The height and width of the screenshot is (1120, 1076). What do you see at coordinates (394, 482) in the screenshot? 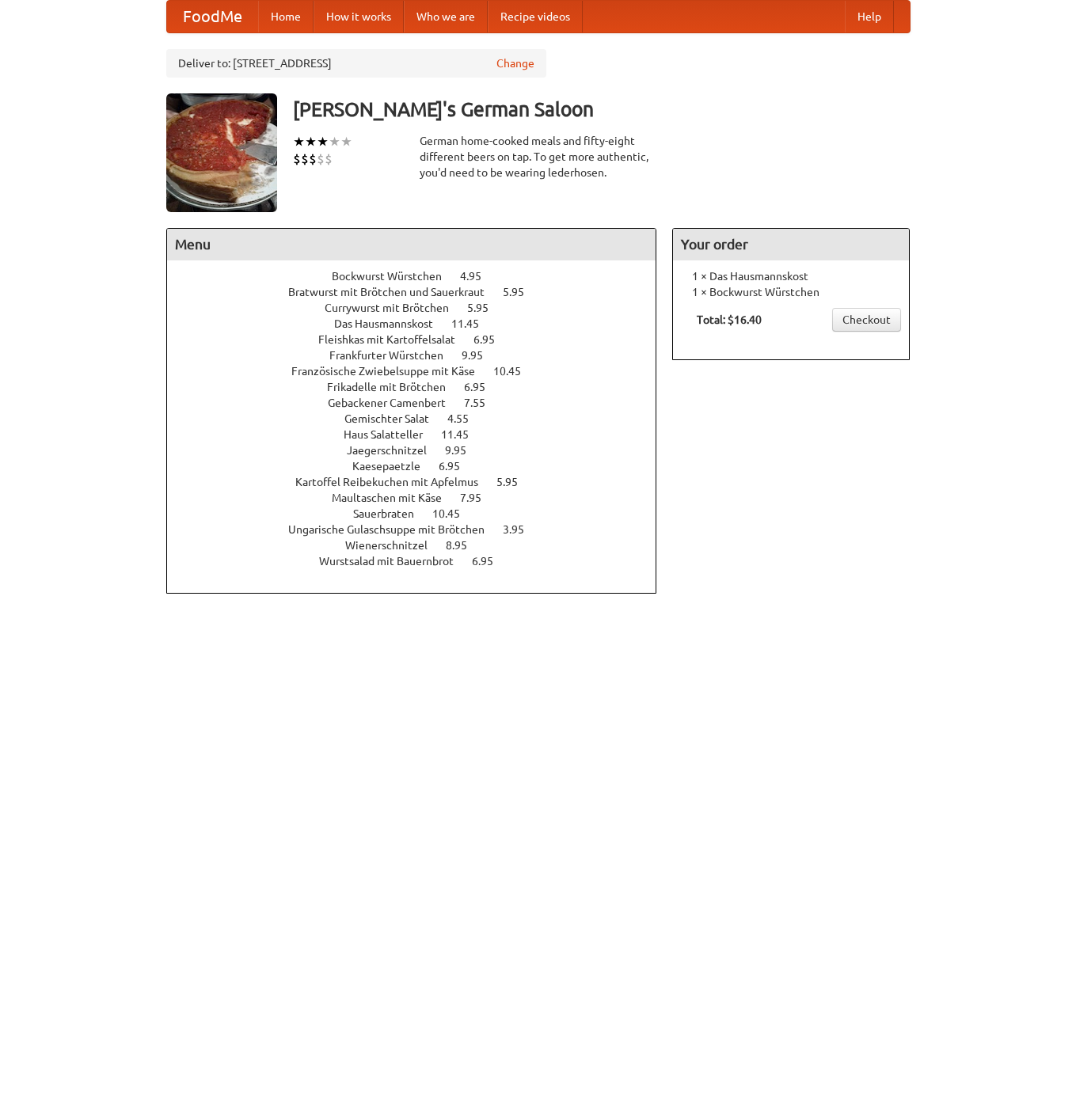
I see `span: Kartoffel Reibekuchen mit Apfelmus` at bounding box center [394, 482].